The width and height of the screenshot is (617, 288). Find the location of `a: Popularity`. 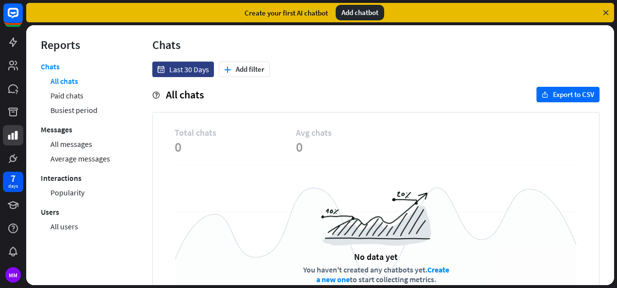

a: Popularity is located at coordinates (67, 193).